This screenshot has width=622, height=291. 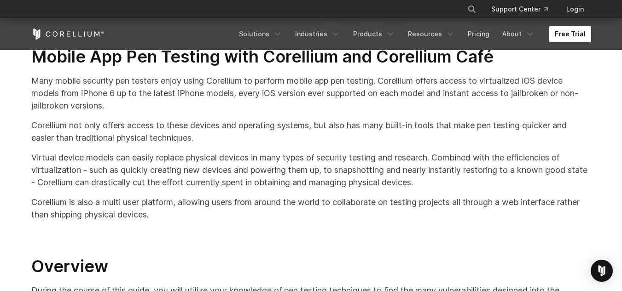 What do you see at coordinates (311, 132) in the screenshot?
I see `p: Corellium not only offers access to these devices and operating systems, but also has many built-...` at bounding box center [311, 132].